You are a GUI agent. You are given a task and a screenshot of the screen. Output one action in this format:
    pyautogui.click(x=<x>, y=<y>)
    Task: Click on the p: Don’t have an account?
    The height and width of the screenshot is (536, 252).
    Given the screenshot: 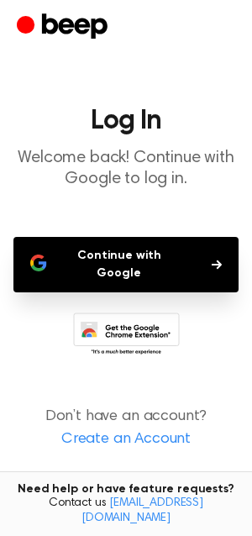 What is the action you would take?
    pyautogui.click(x=126, y=428)
    